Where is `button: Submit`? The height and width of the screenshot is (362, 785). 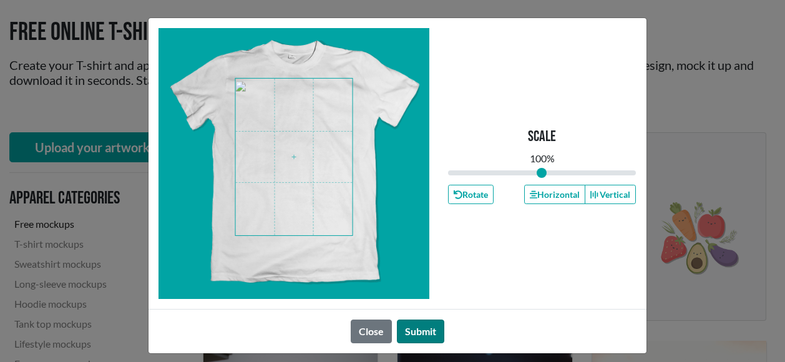
button: Submit is located at coordinates (421, 331).